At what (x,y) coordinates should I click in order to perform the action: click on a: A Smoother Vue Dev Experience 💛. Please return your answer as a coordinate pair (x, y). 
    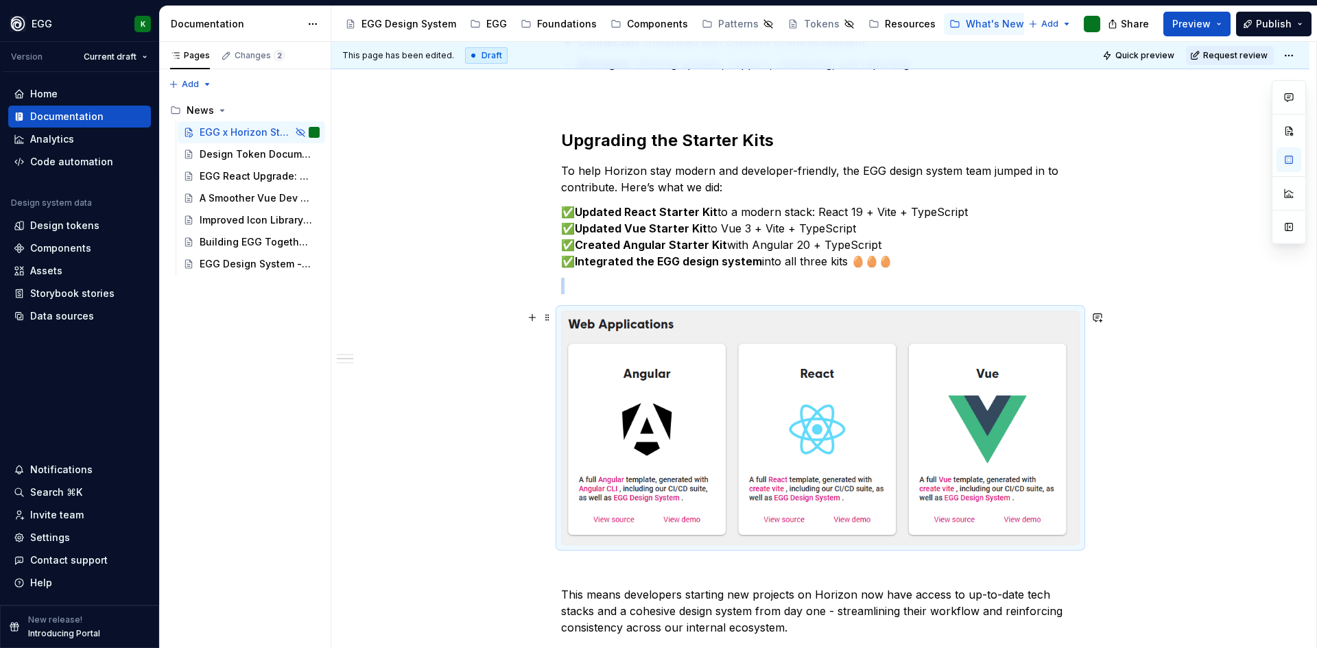
    Looking at the image, I should click on (251, 198).